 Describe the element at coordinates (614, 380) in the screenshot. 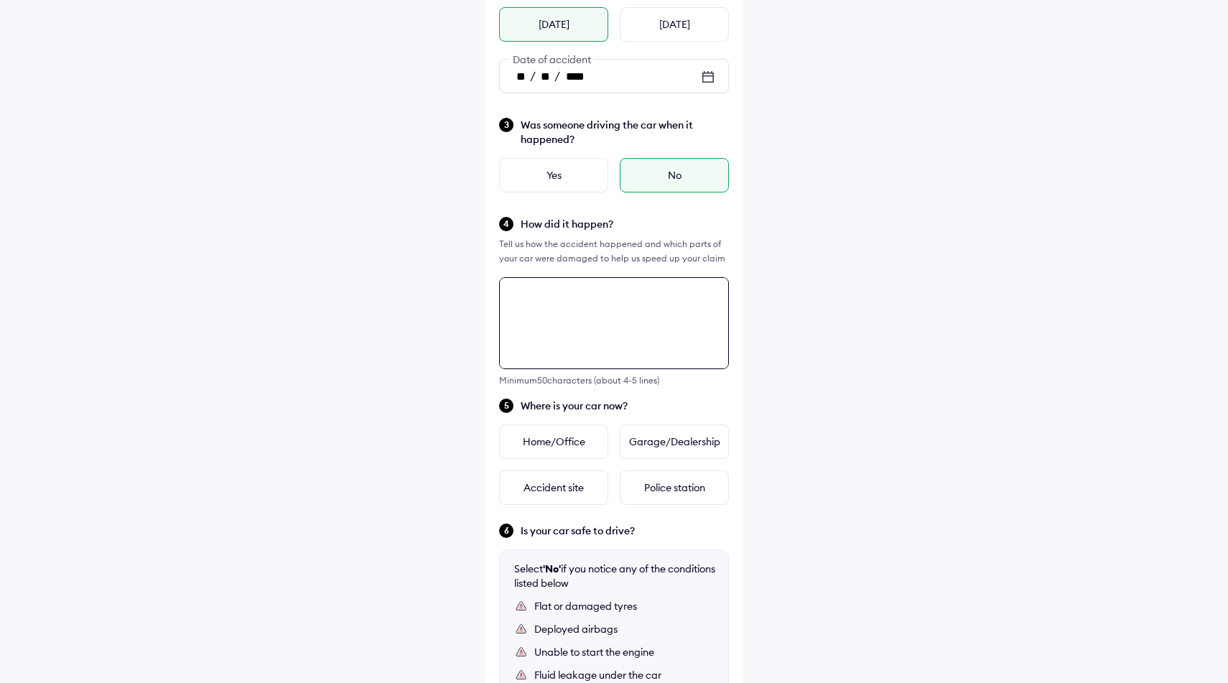

I see `div: Minimum 50 characters (about 4-5 lines)` at that location.